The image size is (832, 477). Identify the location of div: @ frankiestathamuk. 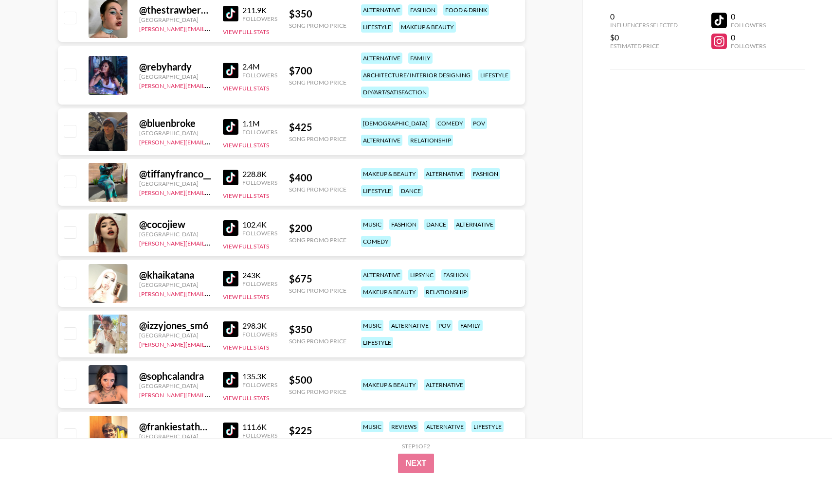
(175, 426).